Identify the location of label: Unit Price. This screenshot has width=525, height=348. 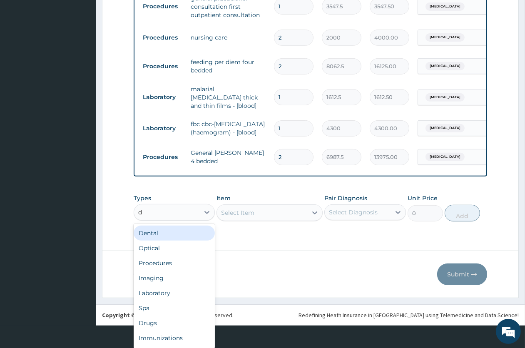
(423, 198).